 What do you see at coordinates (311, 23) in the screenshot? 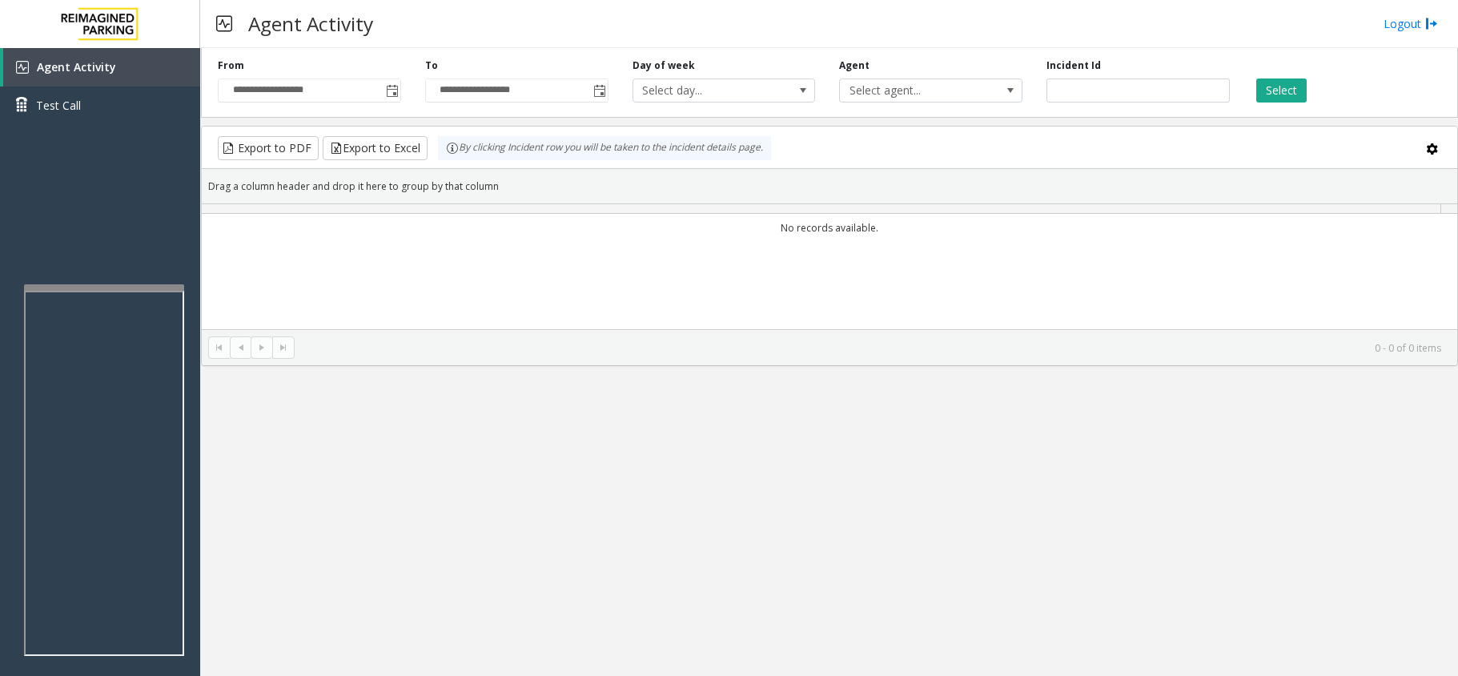
I see `h3: Agent Activity` at bounding box center [311, 23].